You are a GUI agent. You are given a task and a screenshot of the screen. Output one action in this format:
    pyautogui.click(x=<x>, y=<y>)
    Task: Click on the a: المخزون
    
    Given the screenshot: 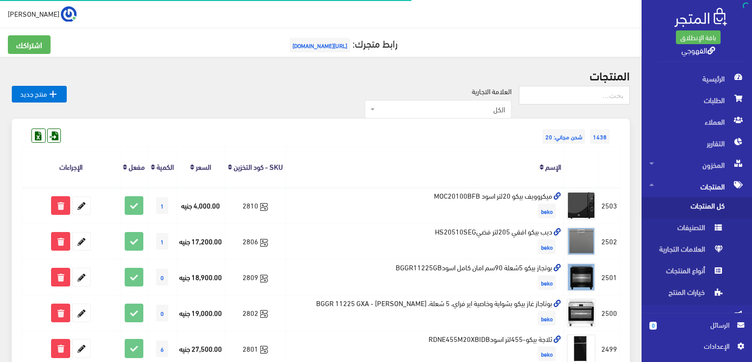 What is the action you would take?
    pyautogui.click(x=697, y=165)
    